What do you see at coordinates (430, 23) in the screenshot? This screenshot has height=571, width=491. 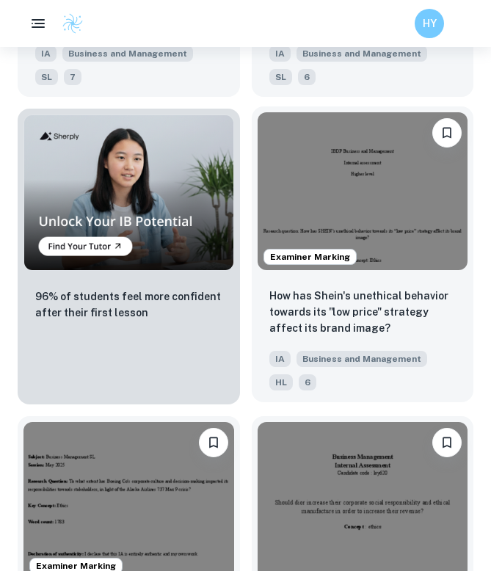 I see `h6: HY` at bounding box center [430, 23].